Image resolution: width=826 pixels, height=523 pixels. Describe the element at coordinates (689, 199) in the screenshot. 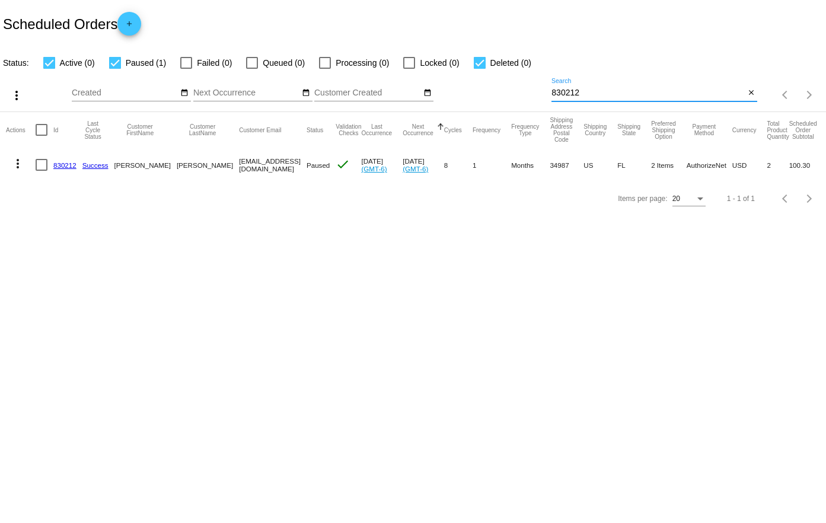

I see `mat-select: Items per page:` at that location.